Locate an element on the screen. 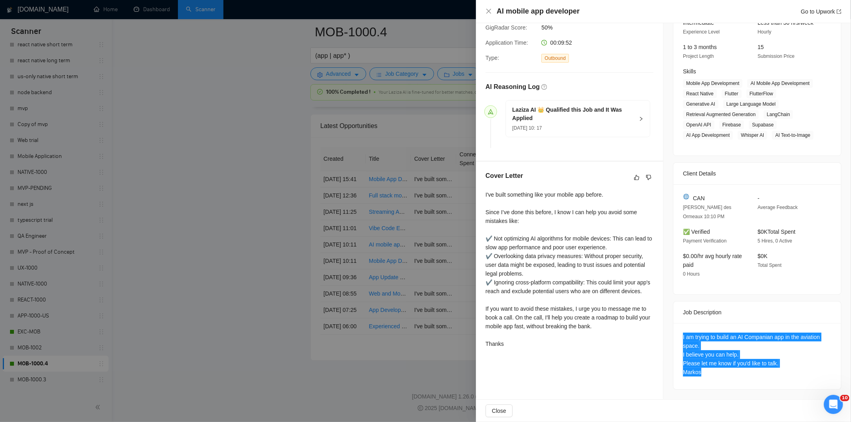  span: CAN is located at coordinates (699, 198).